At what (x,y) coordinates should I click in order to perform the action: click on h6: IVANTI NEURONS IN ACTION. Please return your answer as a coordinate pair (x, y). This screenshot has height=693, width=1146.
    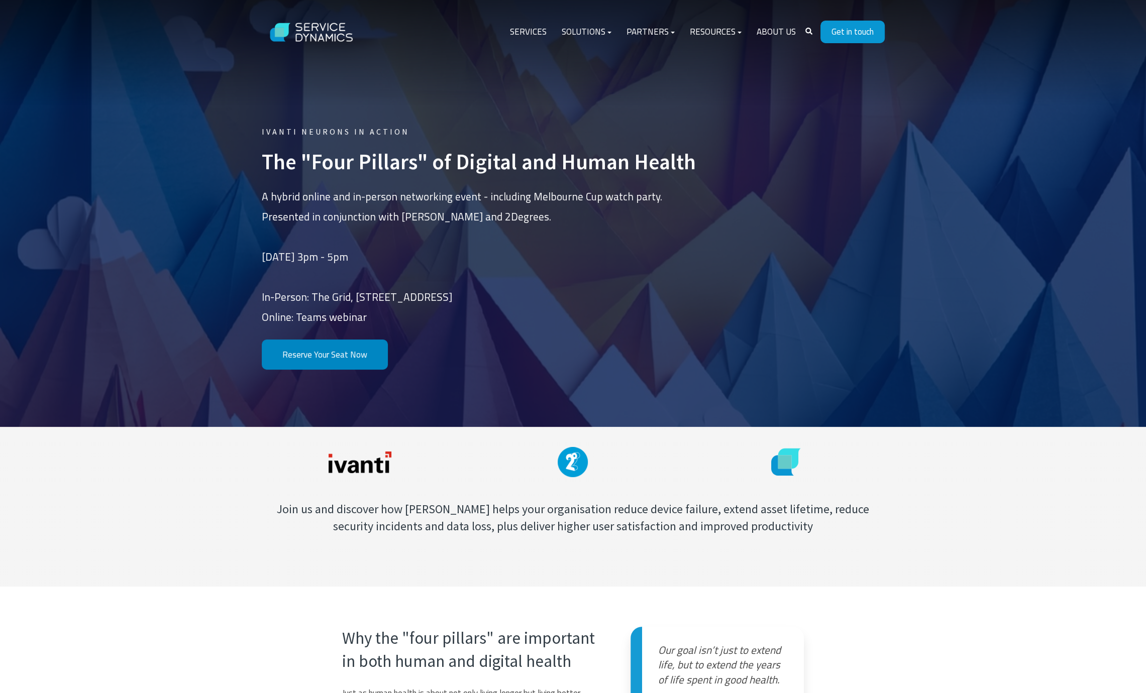
    Looking at the image, I should click on (479, 132).